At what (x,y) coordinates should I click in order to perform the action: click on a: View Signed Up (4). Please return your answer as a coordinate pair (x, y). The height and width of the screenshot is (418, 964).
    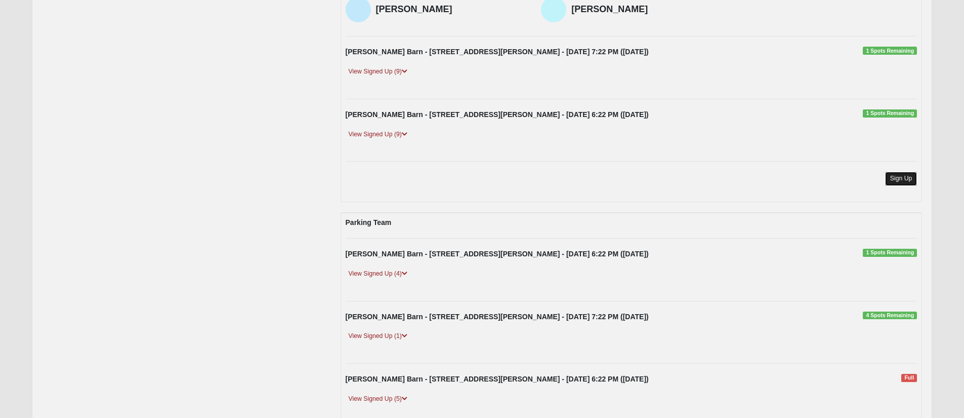
    Looking at the image, I should click on (378, 273).